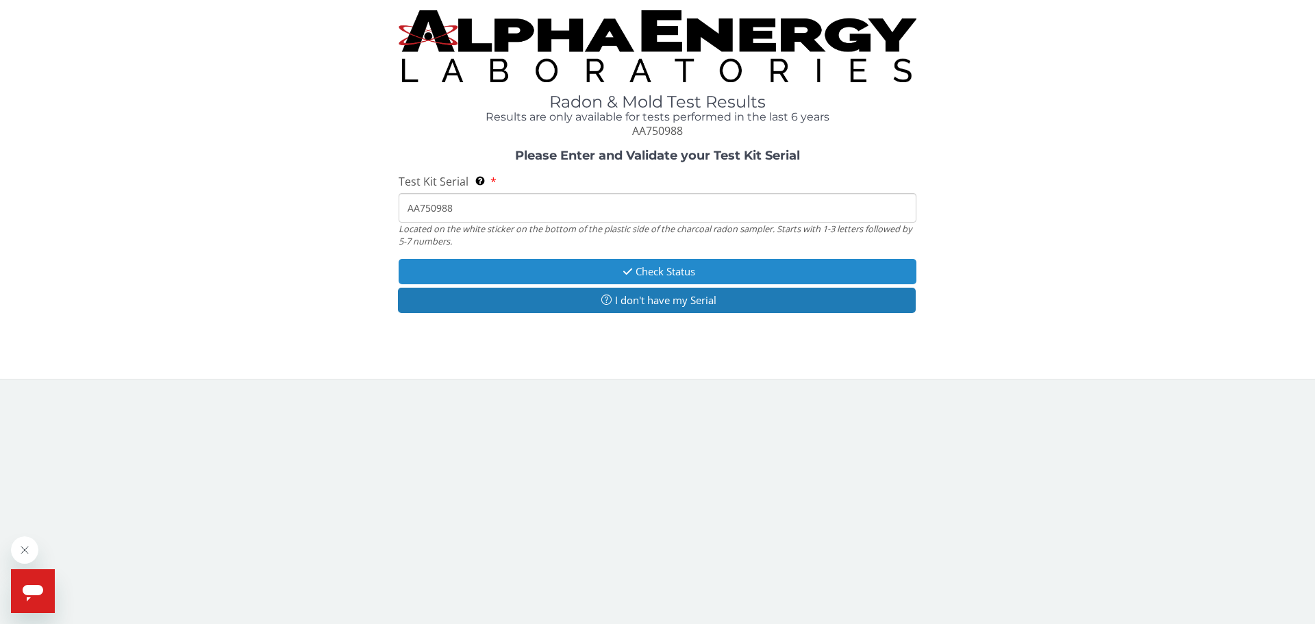 The image size is (1315, 624). Describe the element at coordinates (657, 155) in the screenshot. I see `strong: Please Enter and Validate your Test Kit Serial` at that location.